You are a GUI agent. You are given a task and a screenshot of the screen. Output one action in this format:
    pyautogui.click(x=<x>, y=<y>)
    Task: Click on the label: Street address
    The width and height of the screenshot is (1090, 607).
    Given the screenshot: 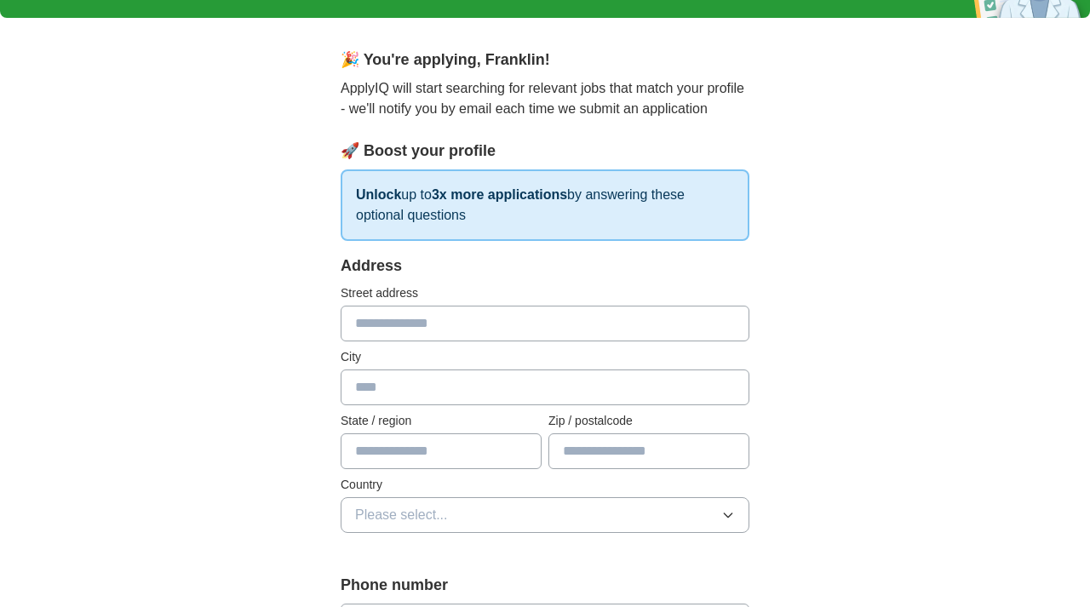 What is the action you would take?
    pyautogui.click(x=545, y=293)
    